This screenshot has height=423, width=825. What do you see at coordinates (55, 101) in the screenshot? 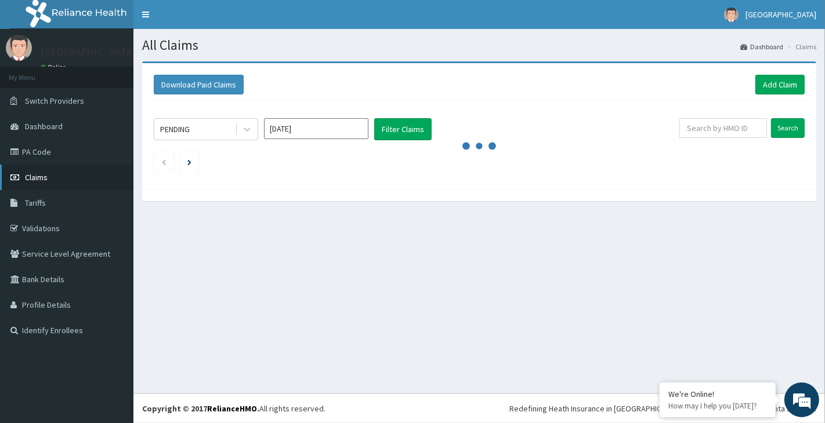
I see `span: Switch Providers` at bounding box center [55, 101].